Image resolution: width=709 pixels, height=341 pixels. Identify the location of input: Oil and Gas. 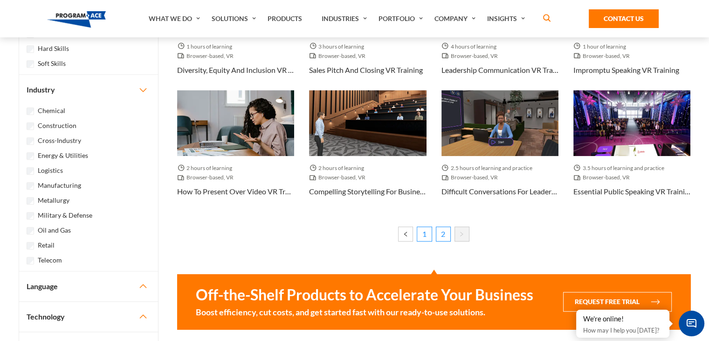
(30, 230).